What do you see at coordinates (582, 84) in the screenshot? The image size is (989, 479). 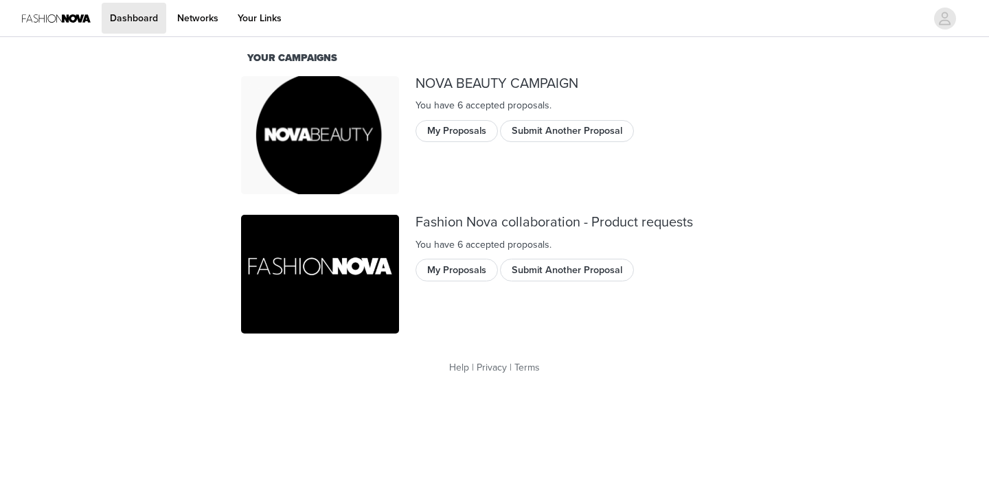 I see `div: NOVA BEAUTY CAMPAIGN` at bounding box center [582, 84].